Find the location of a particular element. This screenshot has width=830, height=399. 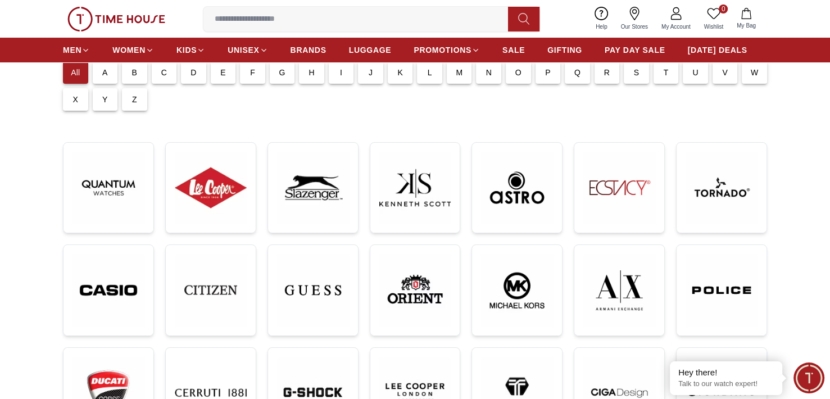

a: PAY DAY SALE is located at coordinates (635, 50).